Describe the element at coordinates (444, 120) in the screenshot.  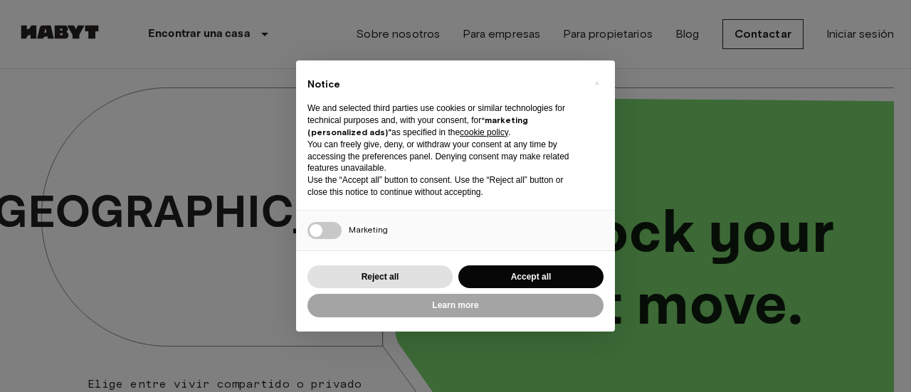
I see `p: We and selected third parties use cookies or similar technologies for technical purposes and, wit...` at that location.